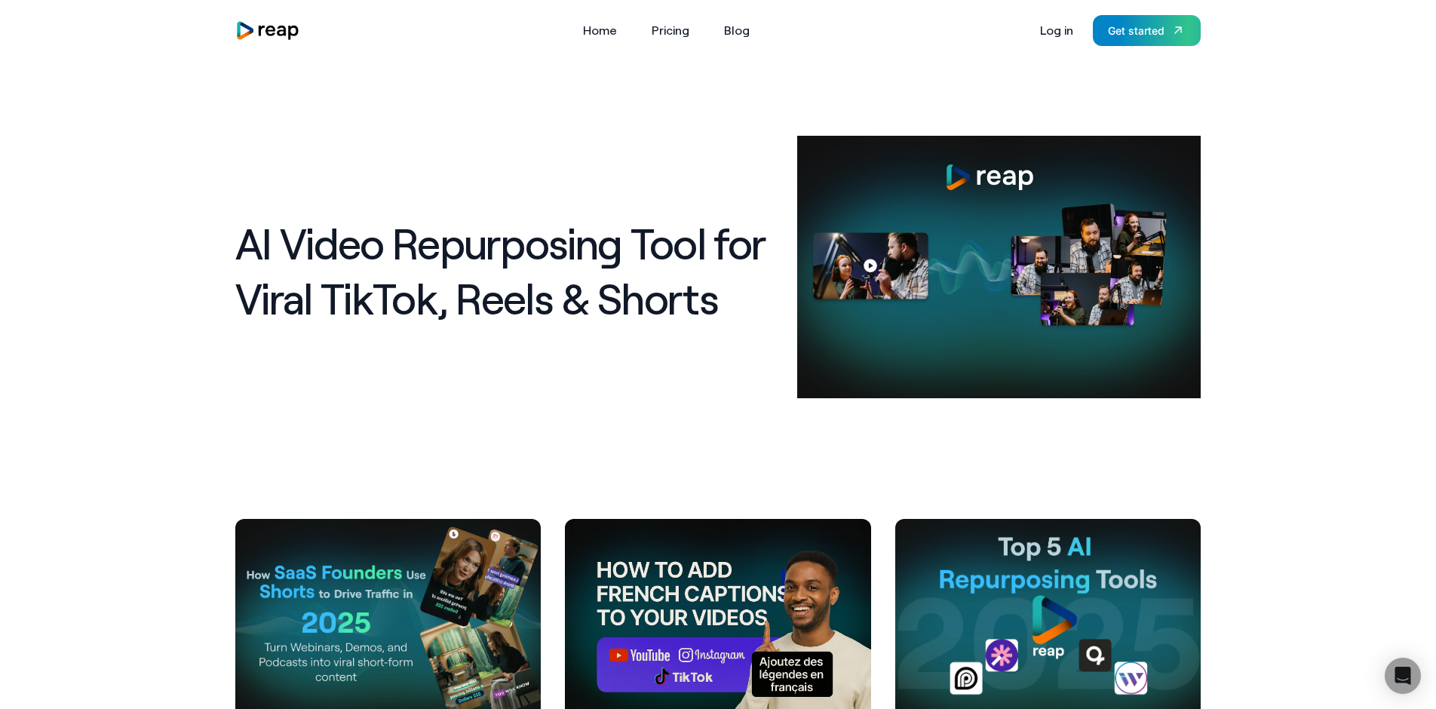 Image resolution: width=1436 pixels, height=709 pixels. What do you see at coordinates (737, 30) in the screenshot?
I see `a: Blog` at bounding box center [737, 30].